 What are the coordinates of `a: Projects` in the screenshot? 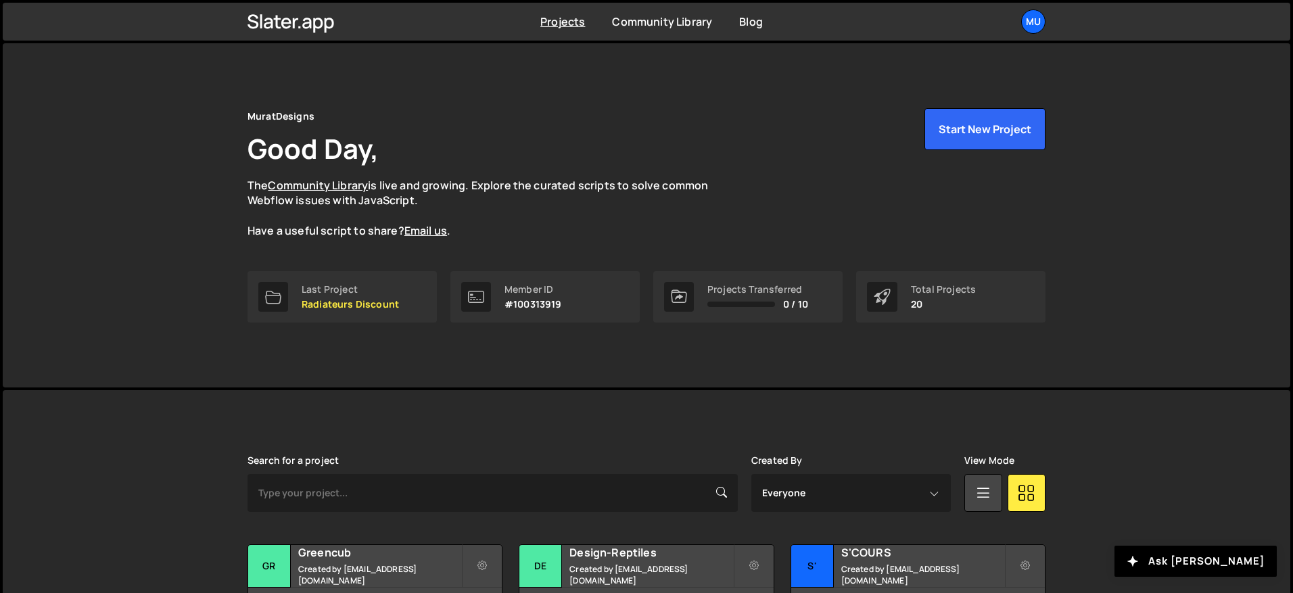 It's located at (563, 22).